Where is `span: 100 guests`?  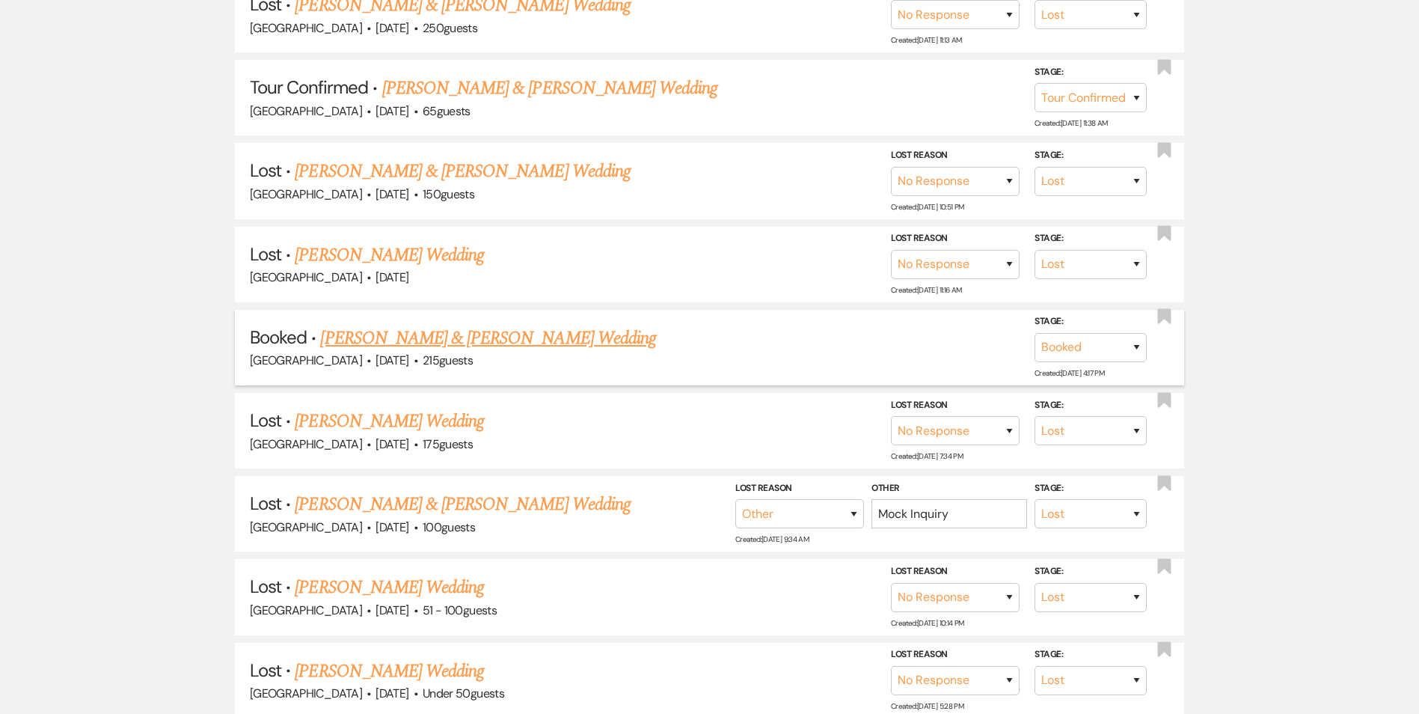 span: 100 guests is located at coordinates (449, 527).